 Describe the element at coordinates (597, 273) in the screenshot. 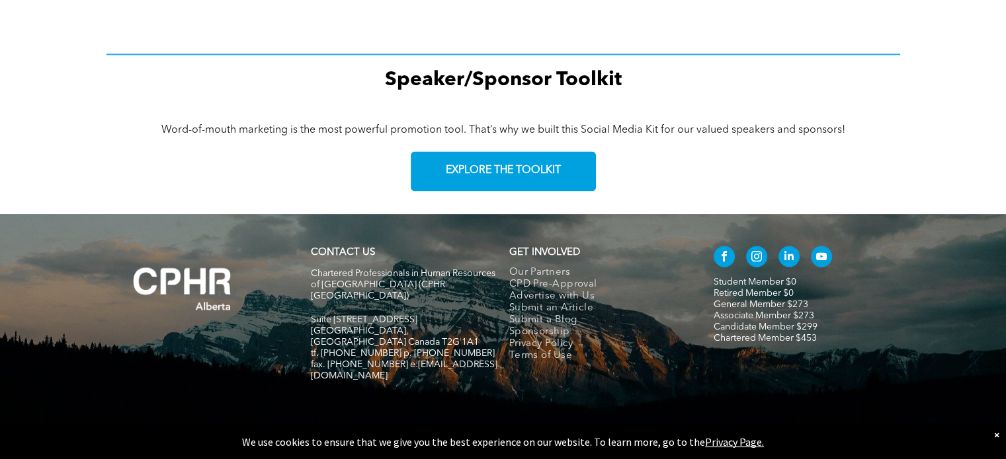

I see `a: Our Partners` at that location.